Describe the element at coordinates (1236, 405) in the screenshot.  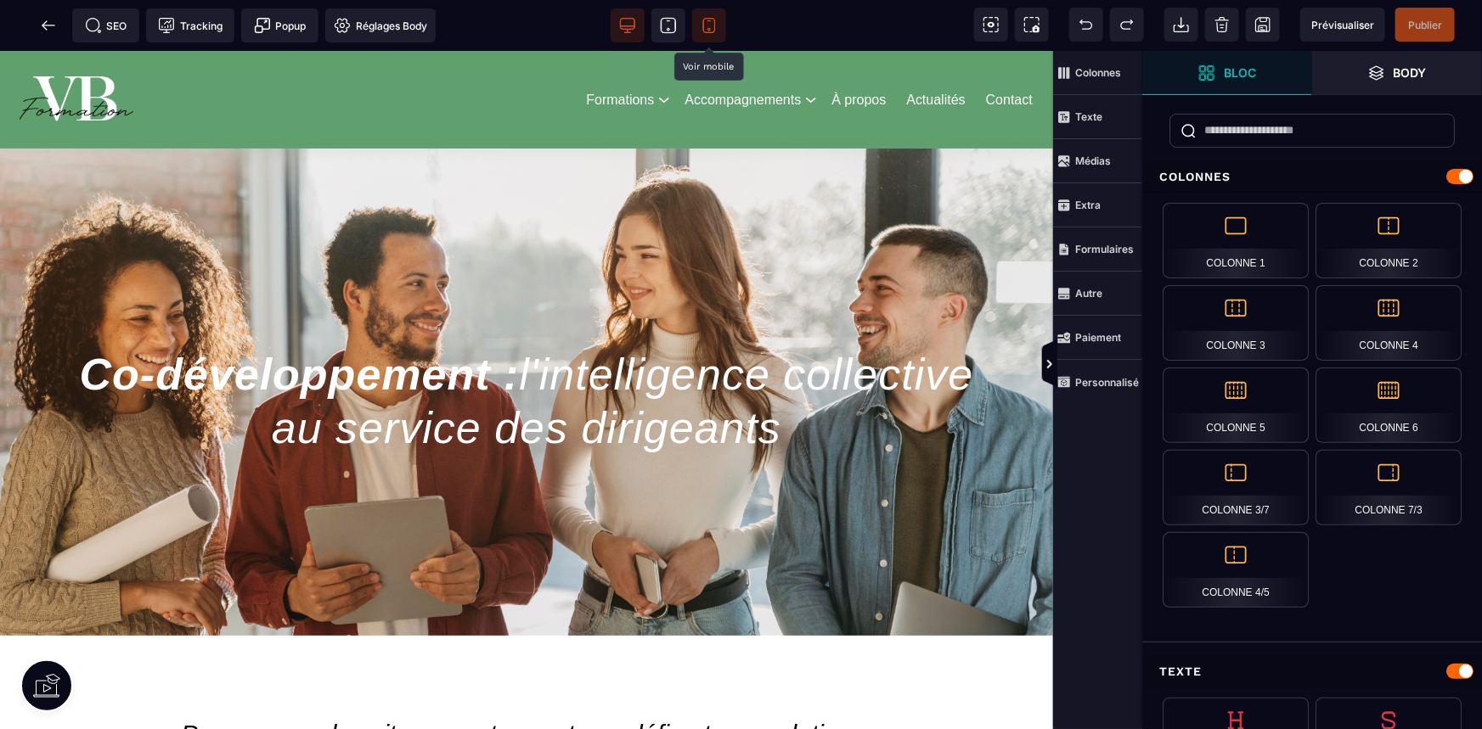
I see `div: Colonne 5` at that location.